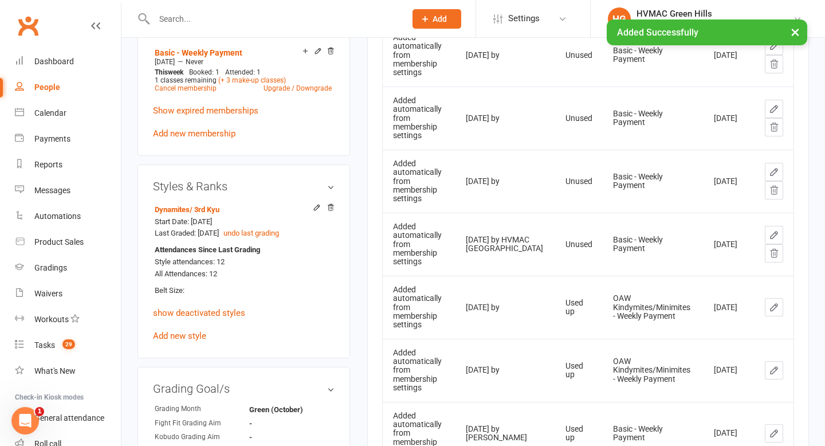 Image resolution: width=825 pixels, height=446 pixels. What do you see at coordinates (198, 53) in the screenshot?
I see `a: Basic - Weekly Payment` at bounding box center [198, 53].